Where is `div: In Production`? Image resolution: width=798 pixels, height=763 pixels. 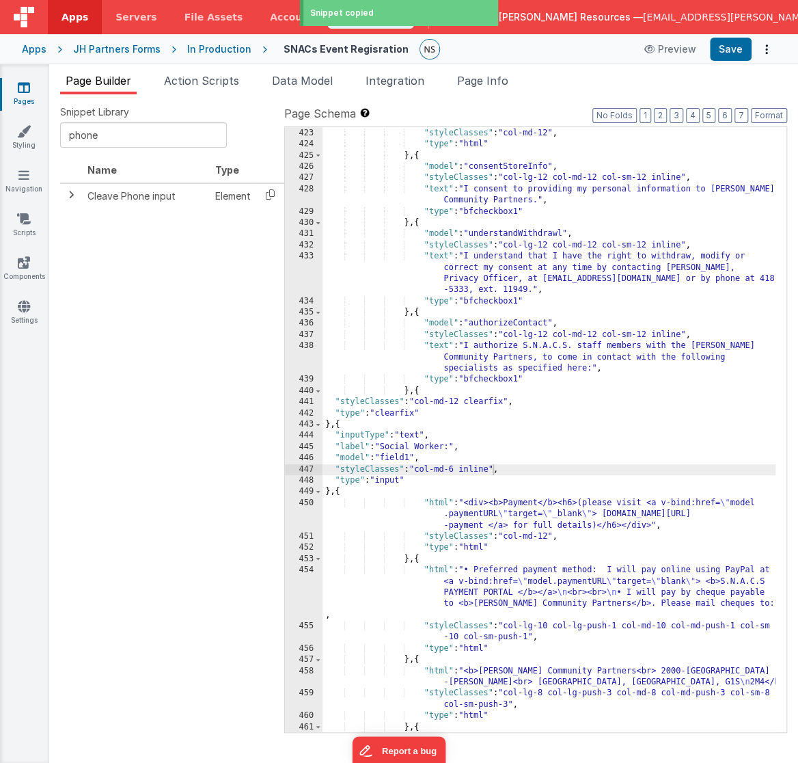
div: In Production is located at coordinates (219, 49).